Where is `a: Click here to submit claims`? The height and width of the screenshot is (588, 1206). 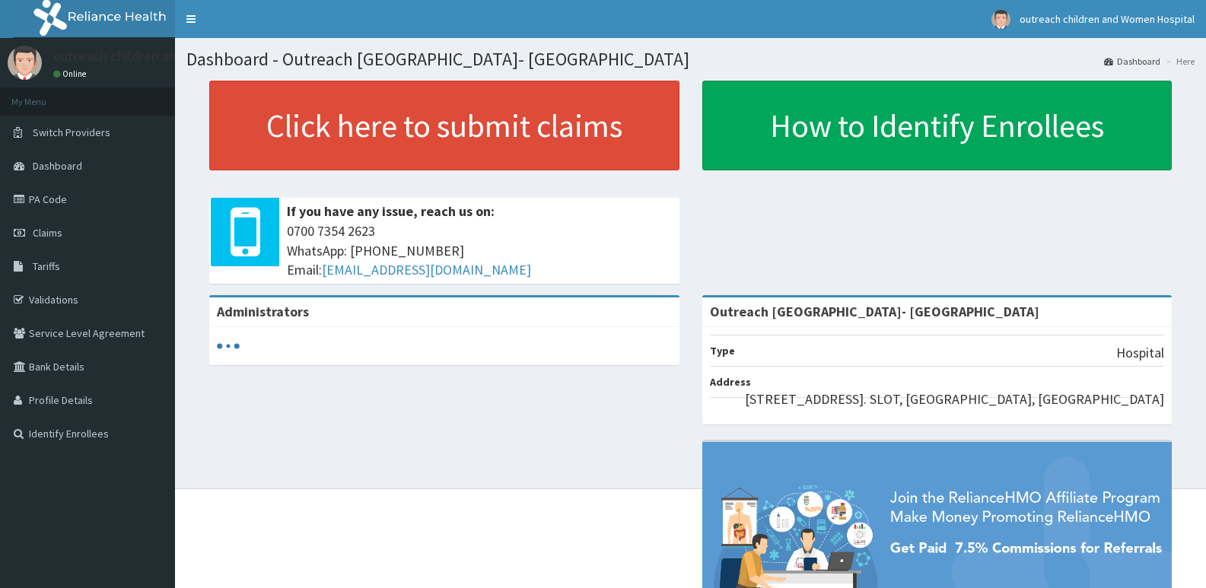
a: Click here to submit claims is located at coordinates (444, 126).